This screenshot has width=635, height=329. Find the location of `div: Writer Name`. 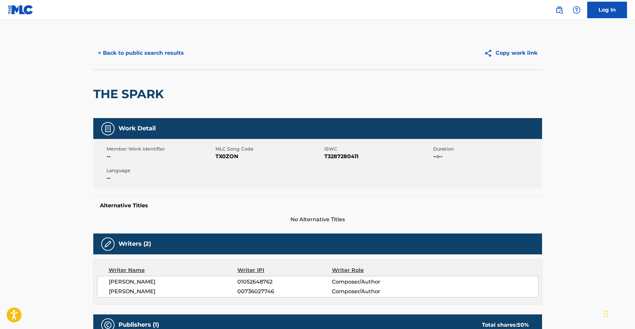

div: Writer Name is located at coordinates (173, 271).